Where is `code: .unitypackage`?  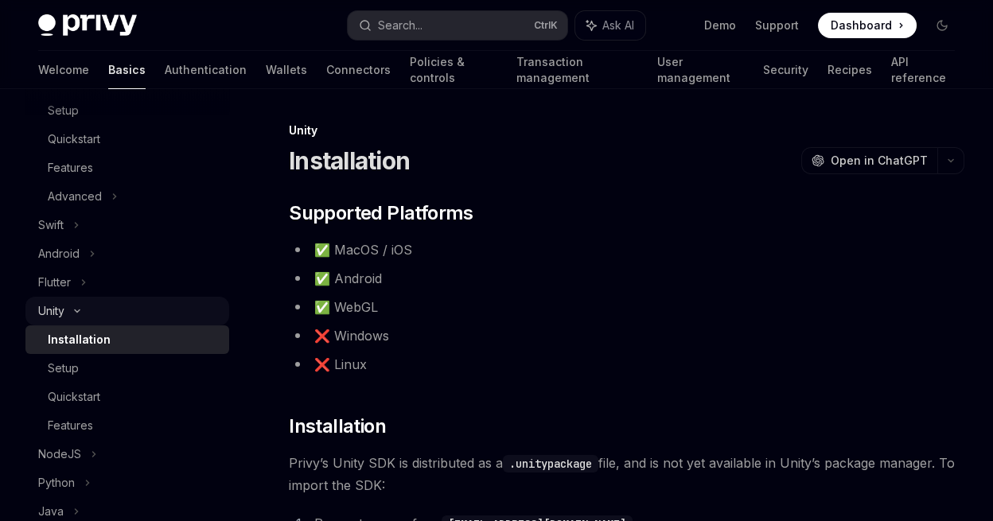
code: .unitypackage is located at coordinates (551, 464).